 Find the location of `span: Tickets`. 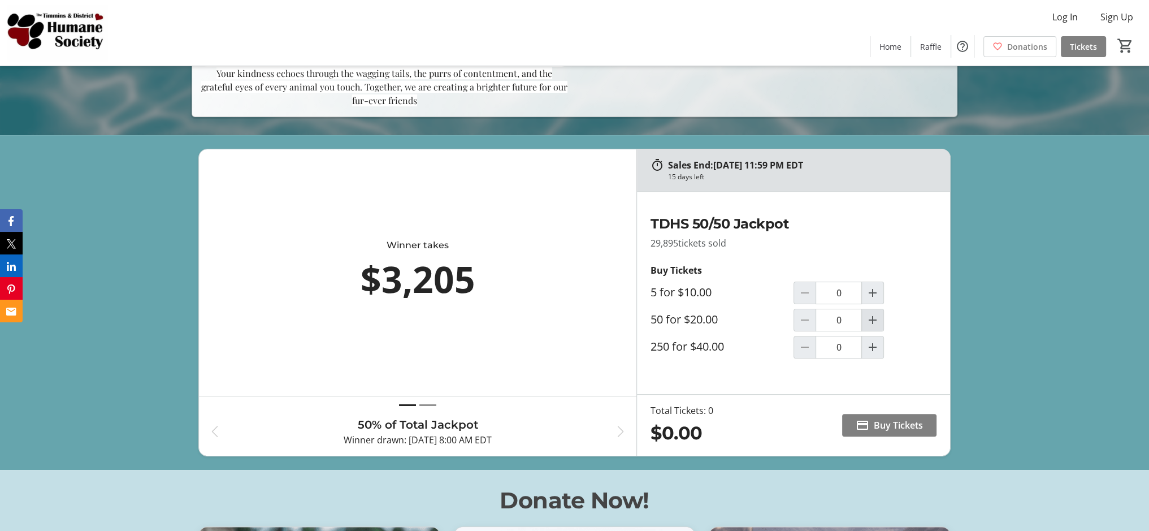

span: Tickets is located at coordinates (1083, 46).